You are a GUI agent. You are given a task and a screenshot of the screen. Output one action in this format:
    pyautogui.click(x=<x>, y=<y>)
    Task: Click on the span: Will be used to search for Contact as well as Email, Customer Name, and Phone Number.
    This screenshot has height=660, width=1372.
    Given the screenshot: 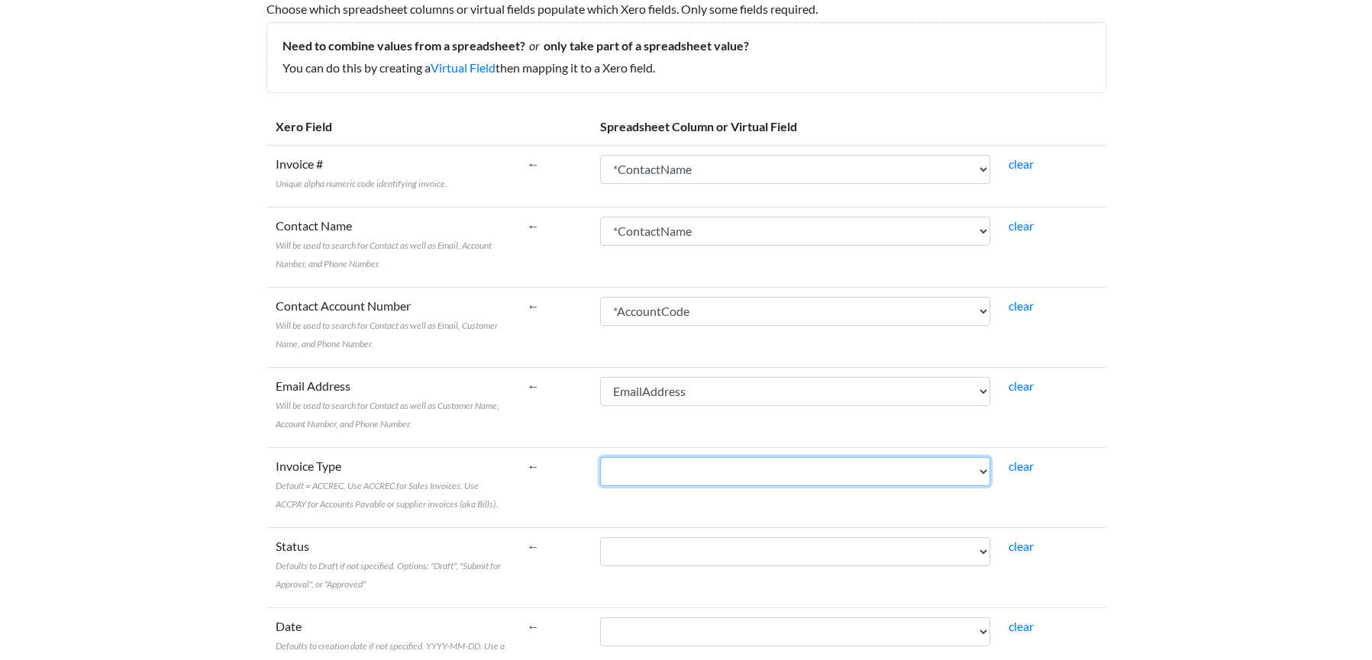 What is the action you would take?
    pyautogui.click(x=386, y=334)
    